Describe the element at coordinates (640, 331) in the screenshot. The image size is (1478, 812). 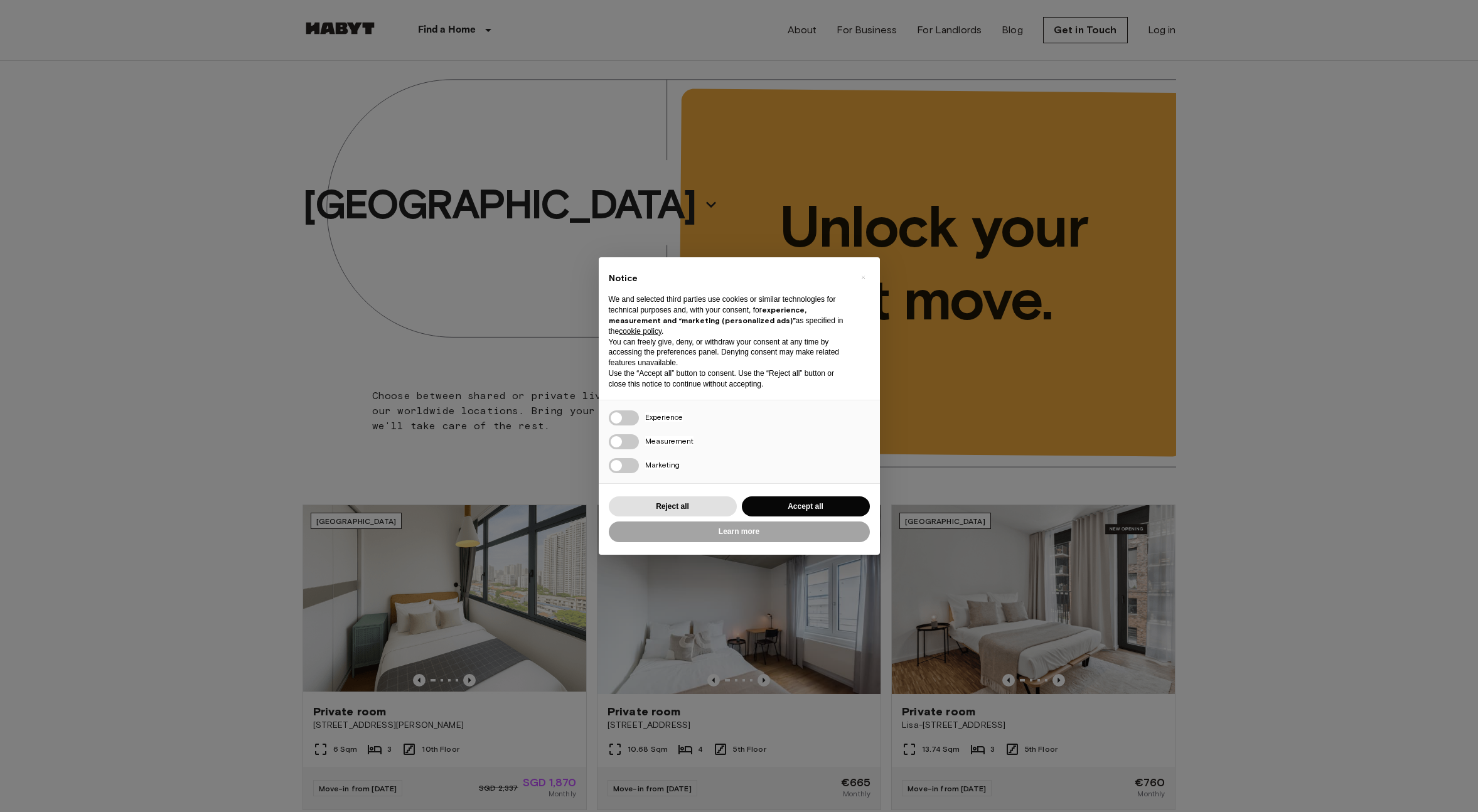
I see `a: cookie policy` at that location.